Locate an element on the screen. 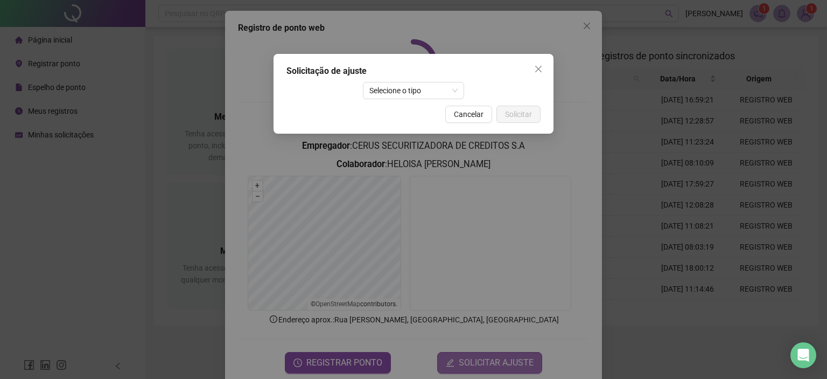  span: Selecione o tipo is located at coordinates (414, 91).